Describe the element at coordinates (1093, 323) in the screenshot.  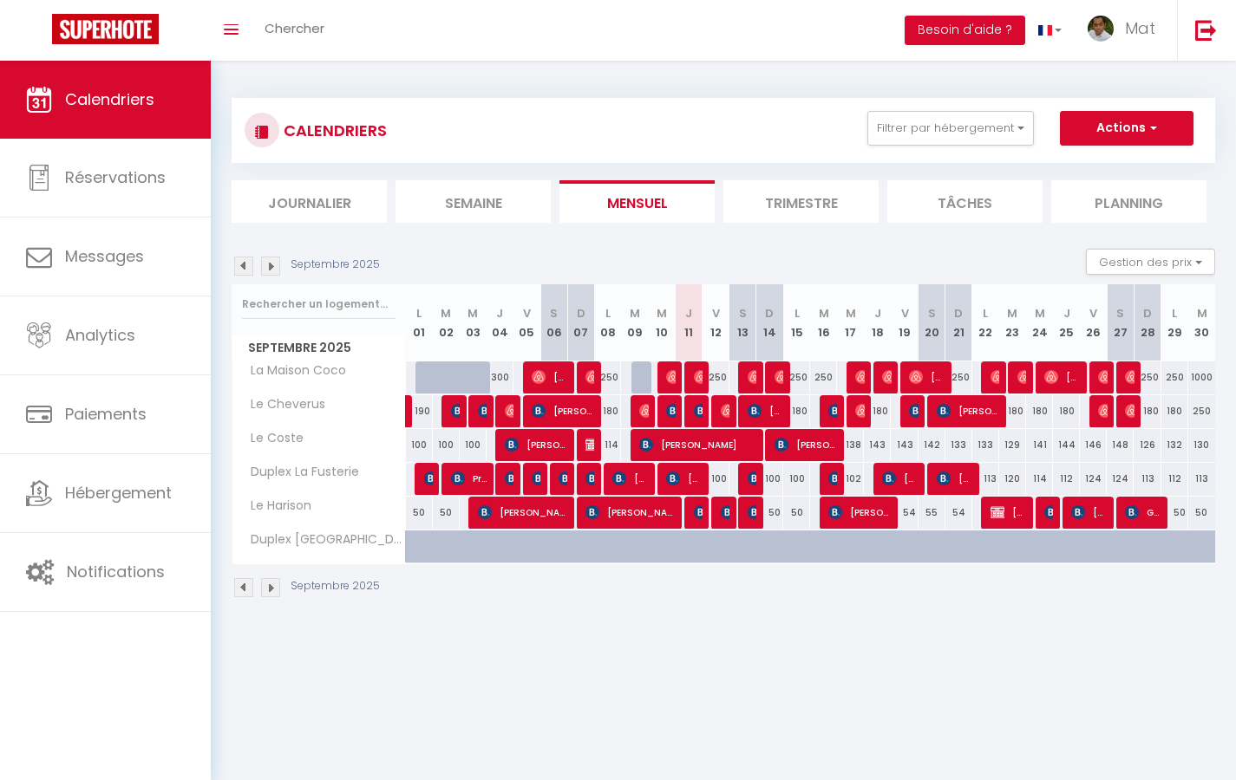
I see `th: 26` at that location.